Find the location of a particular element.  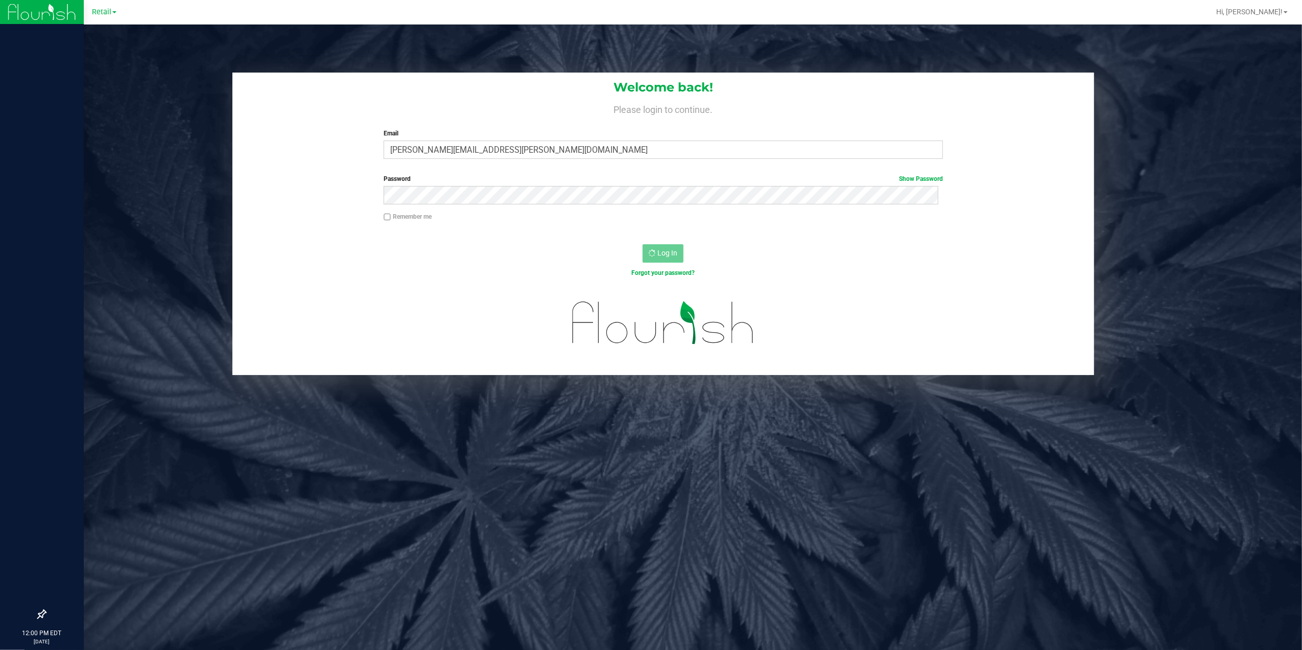

a: Show Password is located at coordinates (921, 179).